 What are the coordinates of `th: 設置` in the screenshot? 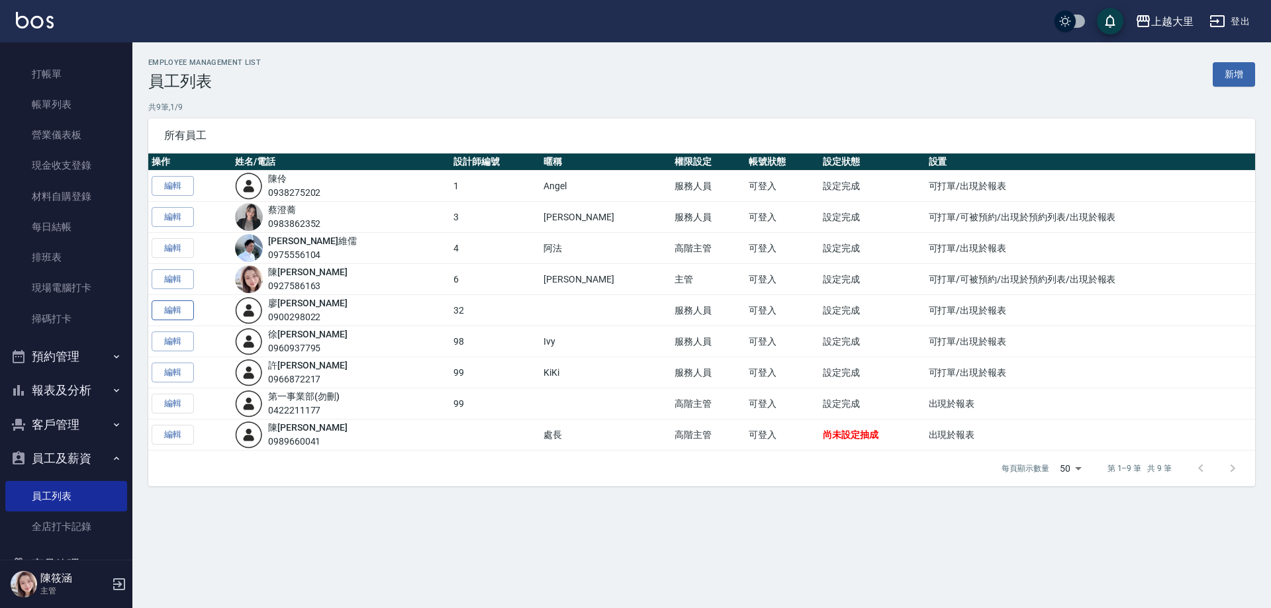 It's located at (1090, 162).